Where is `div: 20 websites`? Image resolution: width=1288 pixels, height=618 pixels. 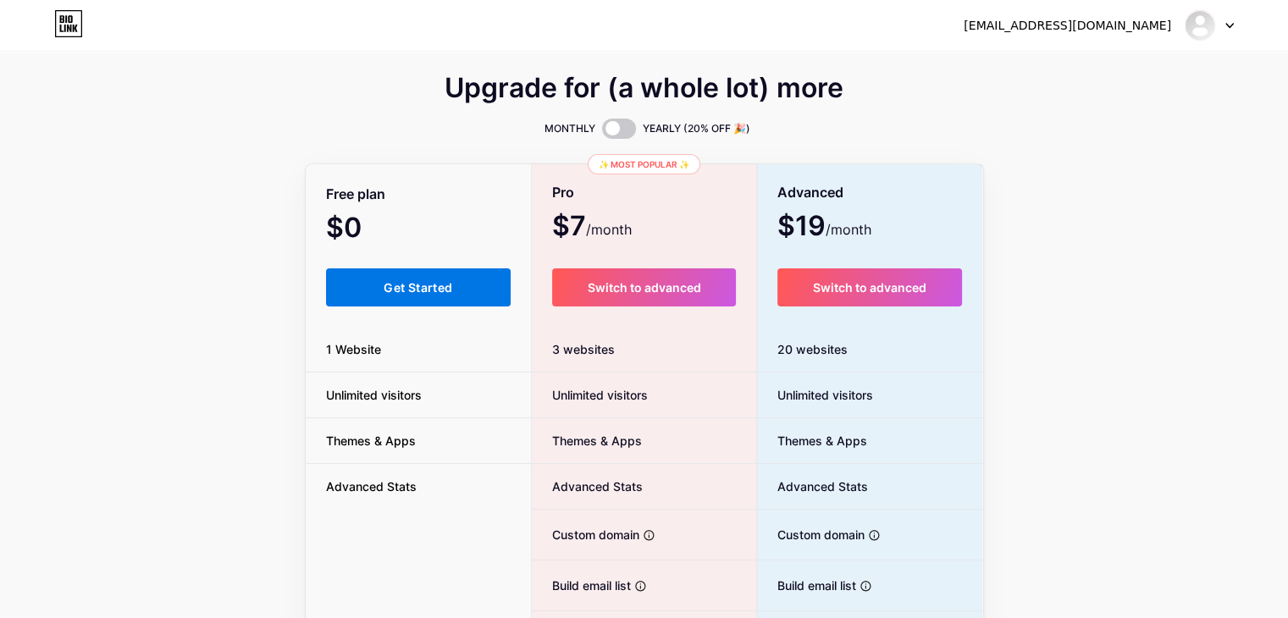 div: 20 websites is located at coordinates (870, 350).